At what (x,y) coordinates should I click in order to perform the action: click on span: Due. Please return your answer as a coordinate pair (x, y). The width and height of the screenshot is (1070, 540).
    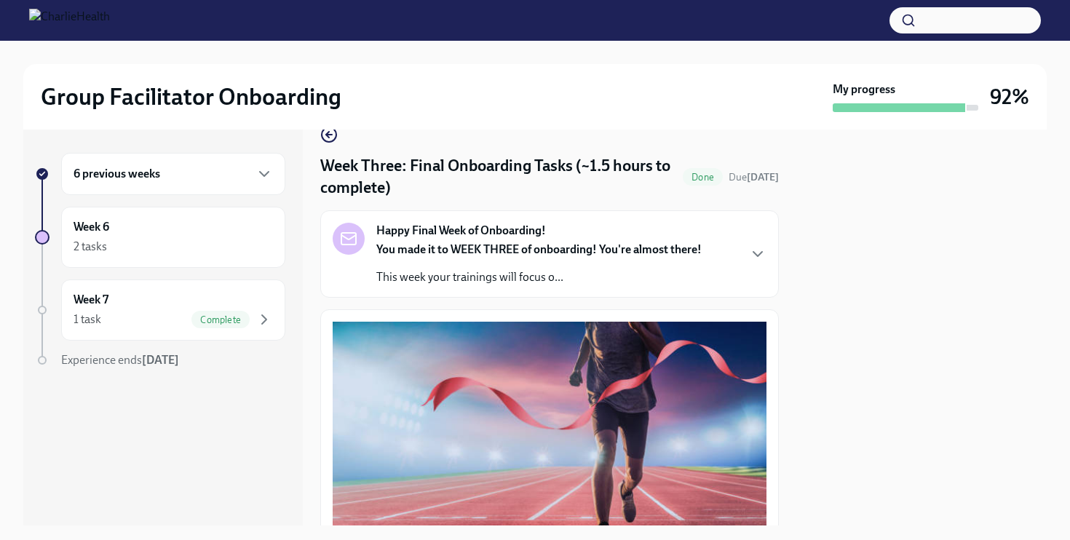
    Looking at the image, I should click on (753, 177).